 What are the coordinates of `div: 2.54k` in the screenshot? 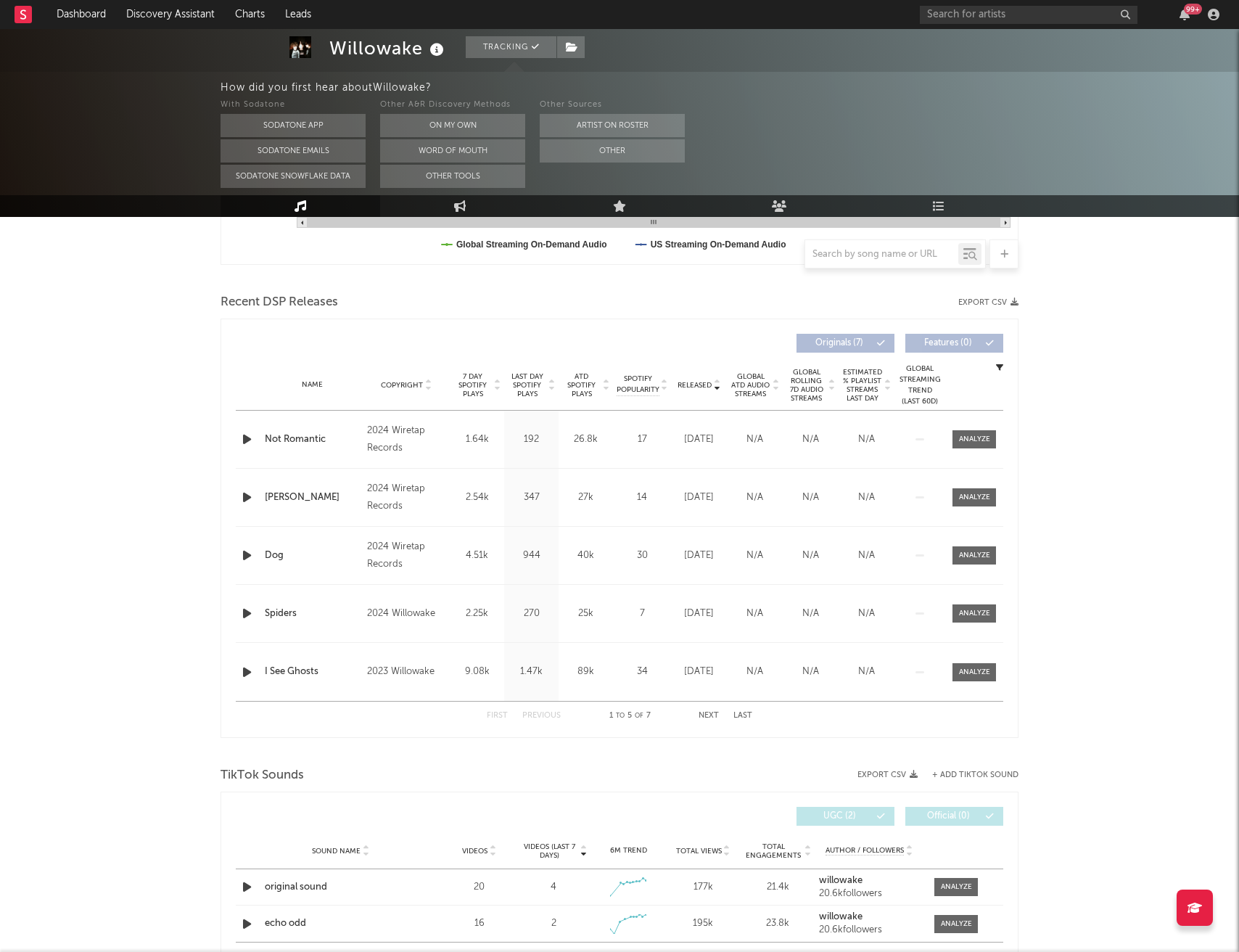 It's located at (477, 498).